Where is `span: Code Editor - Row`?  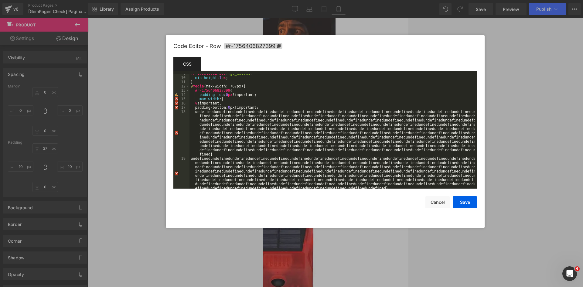
span: Code Editor - Row is located at coordinates (197, 46).